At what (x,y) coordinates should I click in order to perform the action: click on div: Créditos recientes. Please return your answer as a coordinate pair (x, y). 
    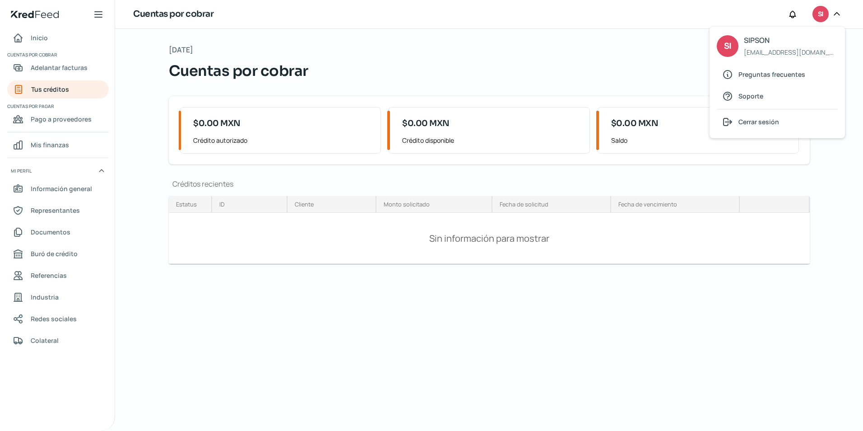
    Looking at the image, I should click on (490, 184).